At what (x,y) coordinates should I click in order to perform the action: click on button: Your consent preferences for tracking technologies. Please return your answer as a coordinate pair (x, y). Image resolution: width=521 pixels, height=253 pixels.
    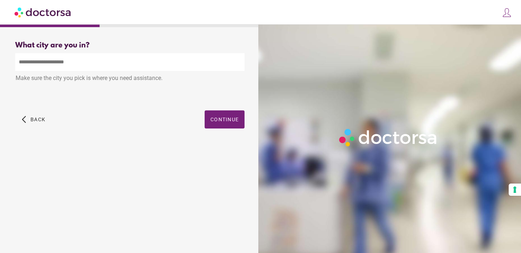
    Looking at the image, I should click on (515, 190).